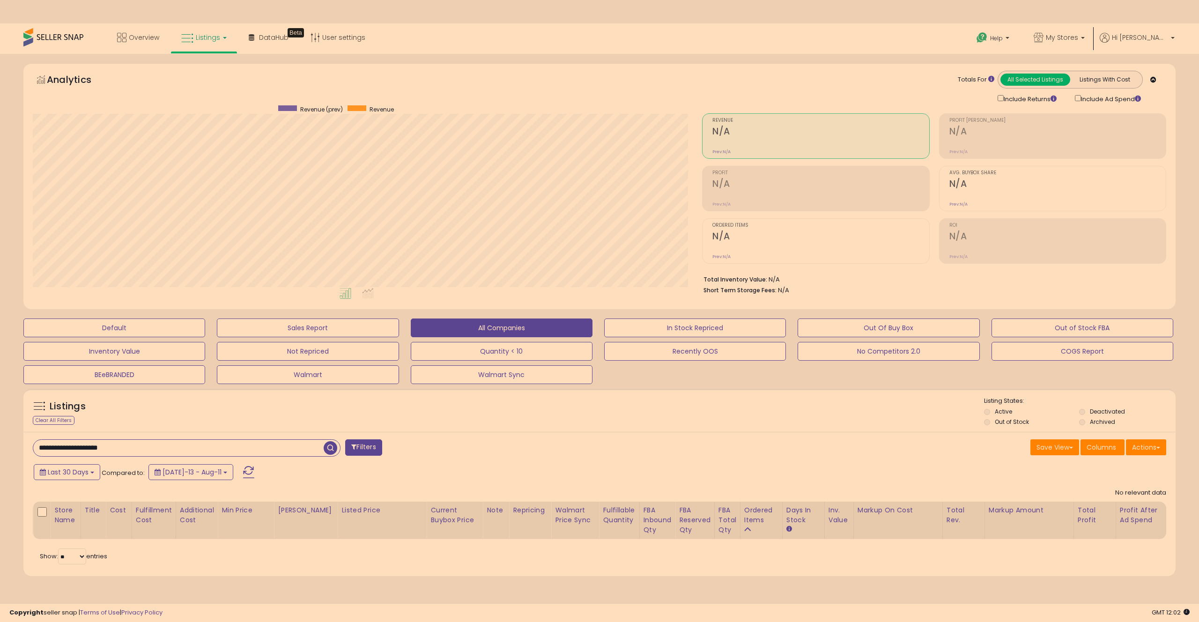 The image size is (1199, 622). I want to click on div: Ordered Items, so click(761, 515).